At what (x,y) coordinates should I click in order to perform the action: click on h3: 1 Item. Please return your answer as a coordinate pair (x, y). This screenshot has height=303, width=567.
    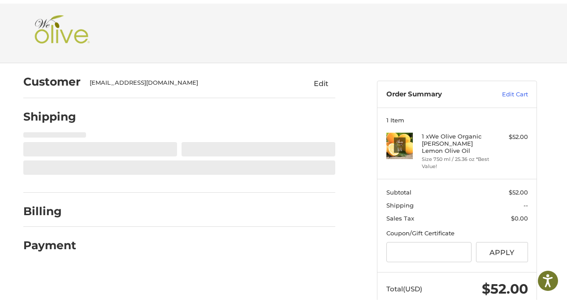
    Looking at the image, I should click on (457, 117).